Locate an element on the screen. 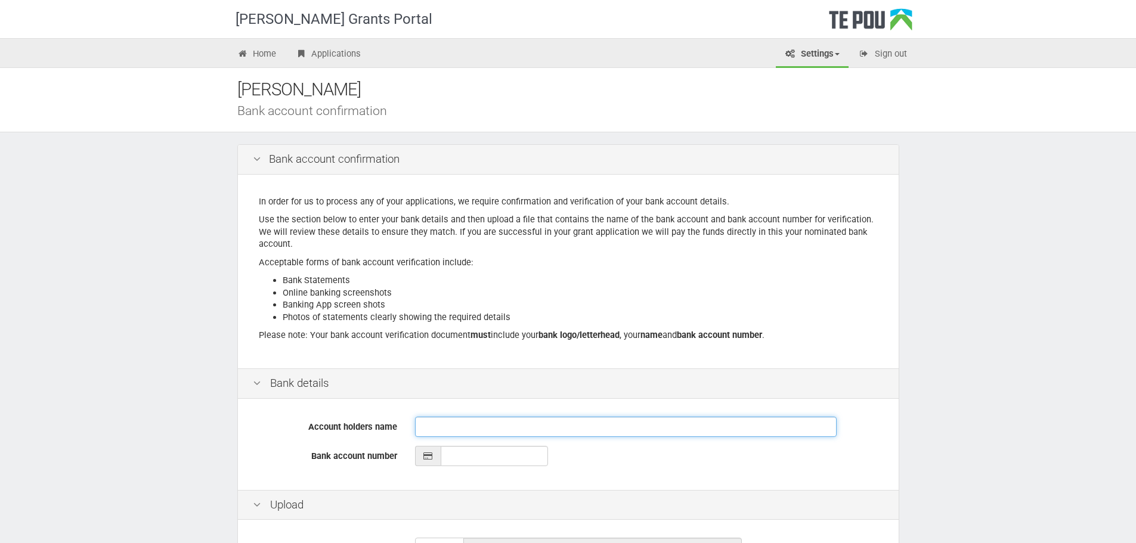 This screenshot has height=543, width=1136. div: Te Pou Logo is located at coordinates (871, 23).